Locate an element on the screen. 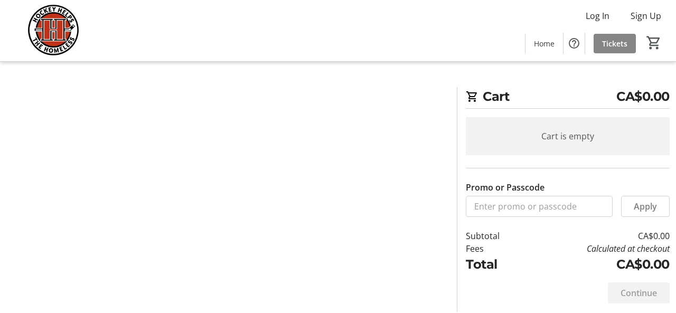  img: Hockey Helps the Homeless's Logo is located at coordinates (53, 31).